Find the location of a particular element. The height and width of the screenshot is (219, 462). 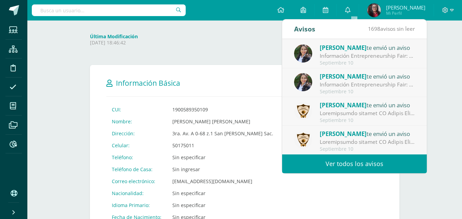

h4: Última Modificación is located at coordinates (205, 36).